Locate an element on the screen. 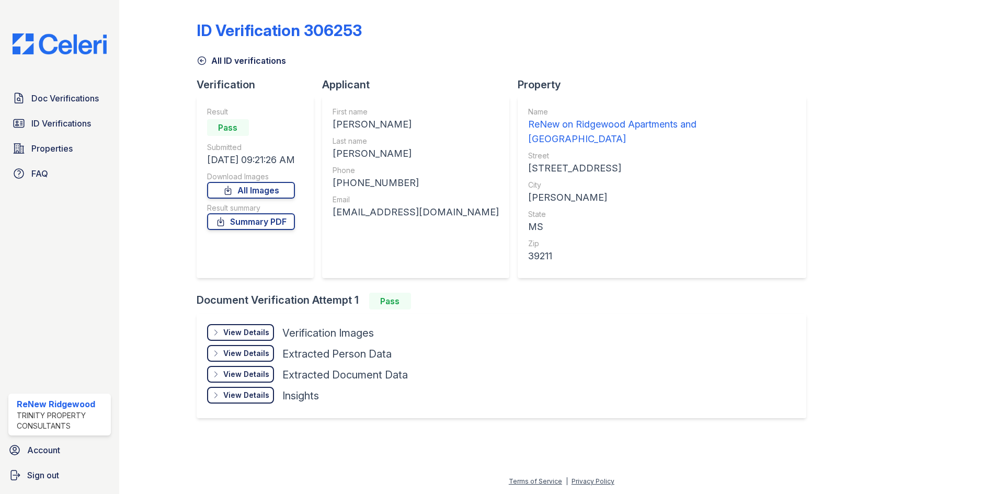 Image resolution: width=1004 pixels, height=494 pixels. div: First name is located at coordinates (416, 112).